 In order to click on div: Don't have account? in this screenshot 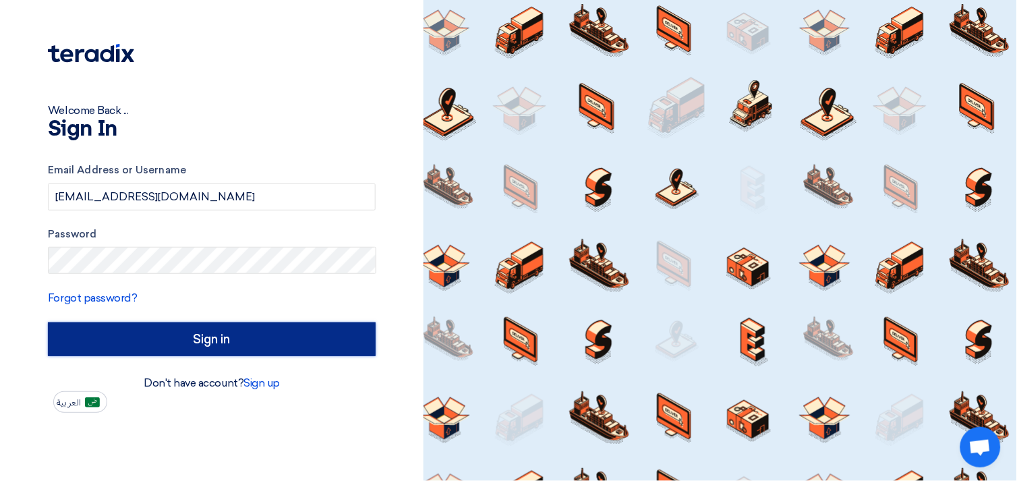, I will do `click(212, 383)`.